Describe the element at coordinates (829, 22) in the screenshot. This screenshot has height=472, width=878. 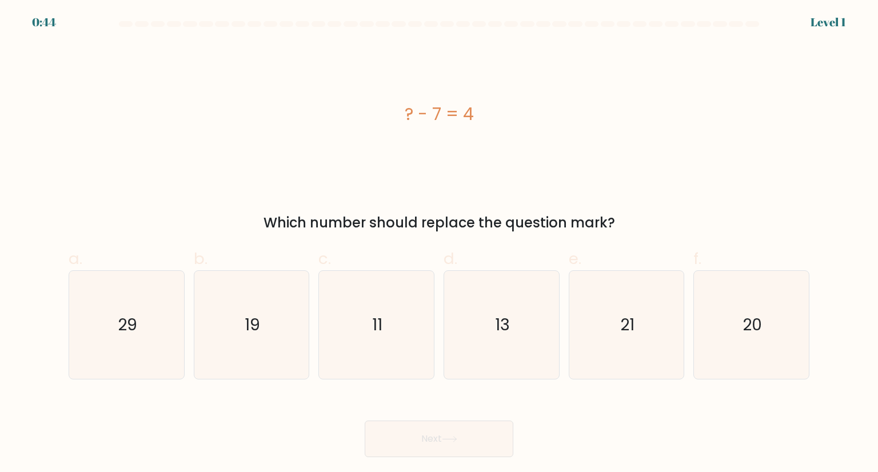
I see `div: Level 1` at that location.